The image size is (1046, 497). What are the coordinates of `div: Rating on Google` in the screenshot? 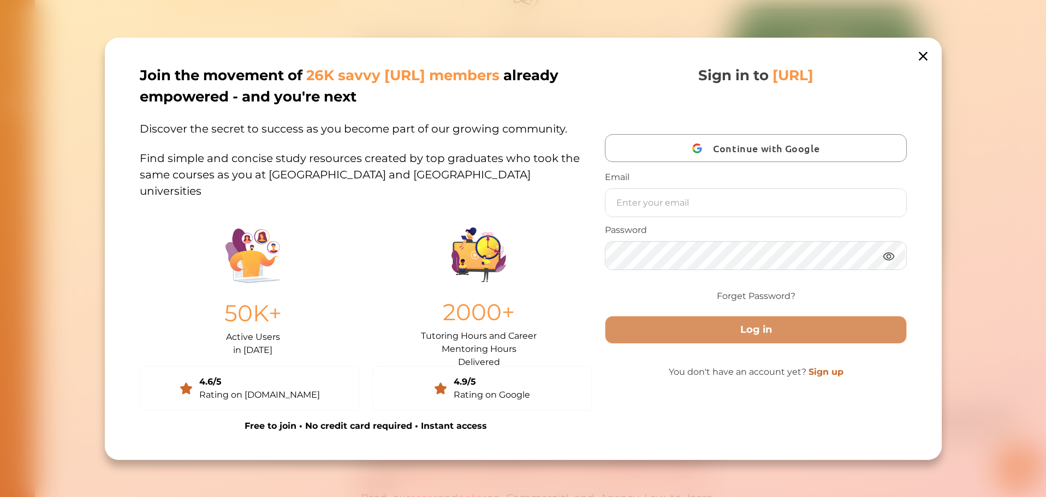 It's located at (492, 395).